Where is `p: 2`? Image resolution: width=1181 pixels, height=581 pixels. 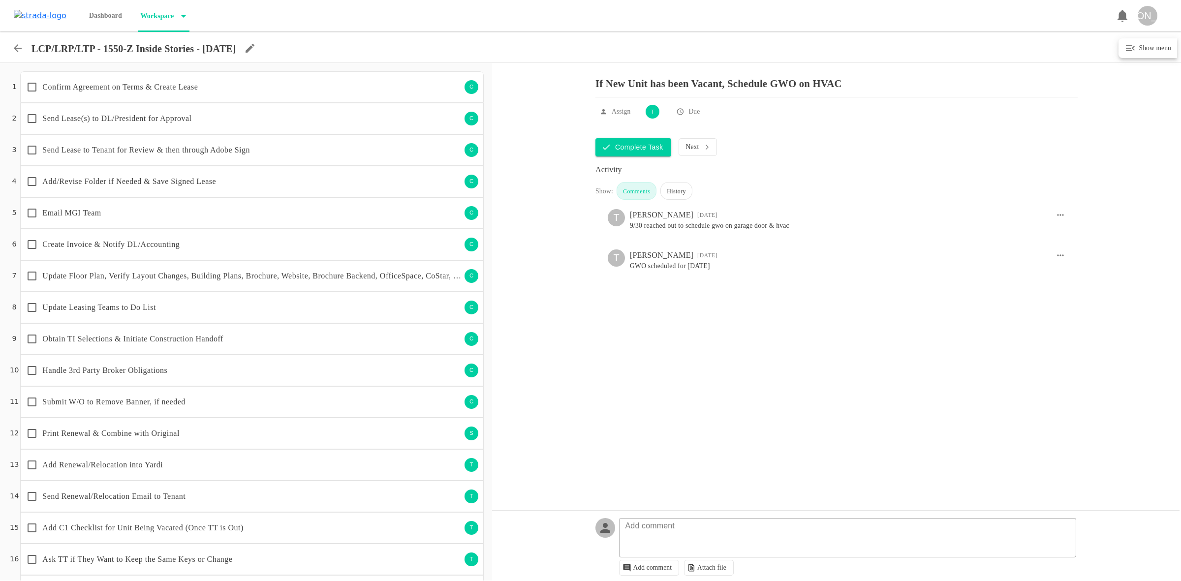
p: 2 is located at coordinates (14, 119).